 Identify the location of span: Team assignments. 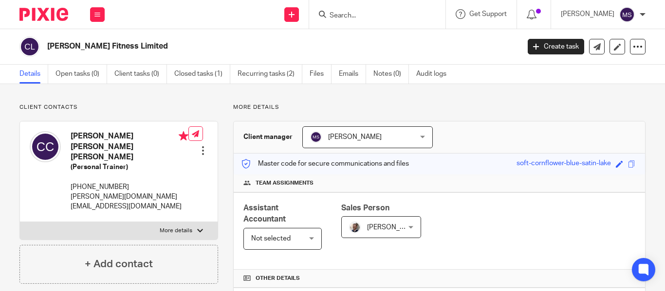
(284, 183).